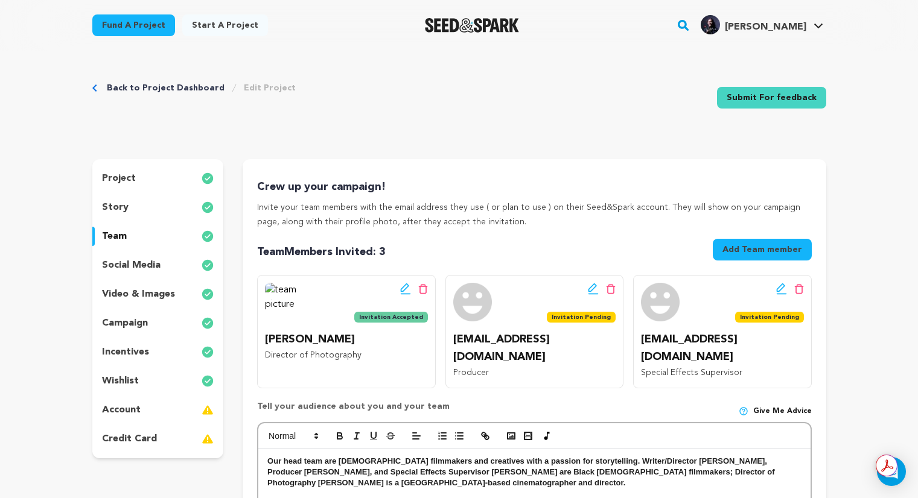 The width and height of the screenshot is (918, 498). I want to click on span: Producer, so click(471, 373).